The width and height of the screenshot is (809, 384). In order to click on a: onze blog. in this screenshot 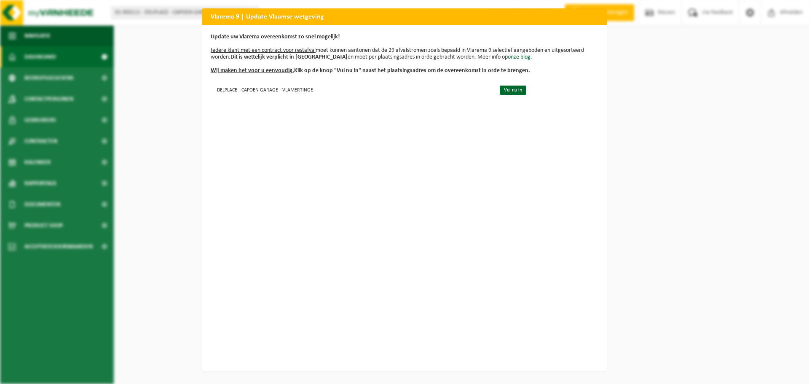, I will do `click(520, 57)`.